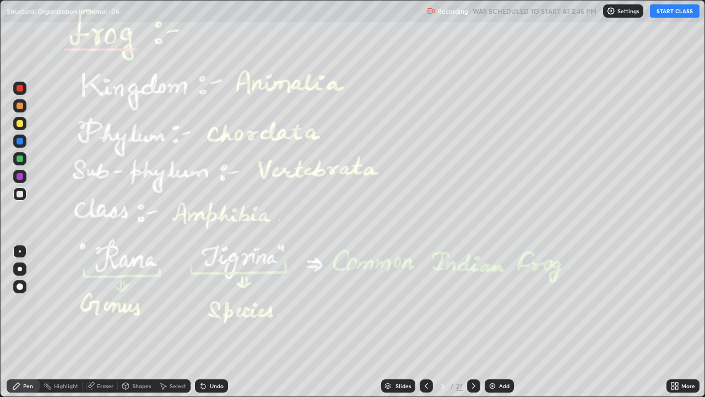 The image size is (705, 397). What do you see at coordinates (63, 11) in the screenshot?
I see `p: Structural Organization in animal -06` at bounding box center [63, 11].